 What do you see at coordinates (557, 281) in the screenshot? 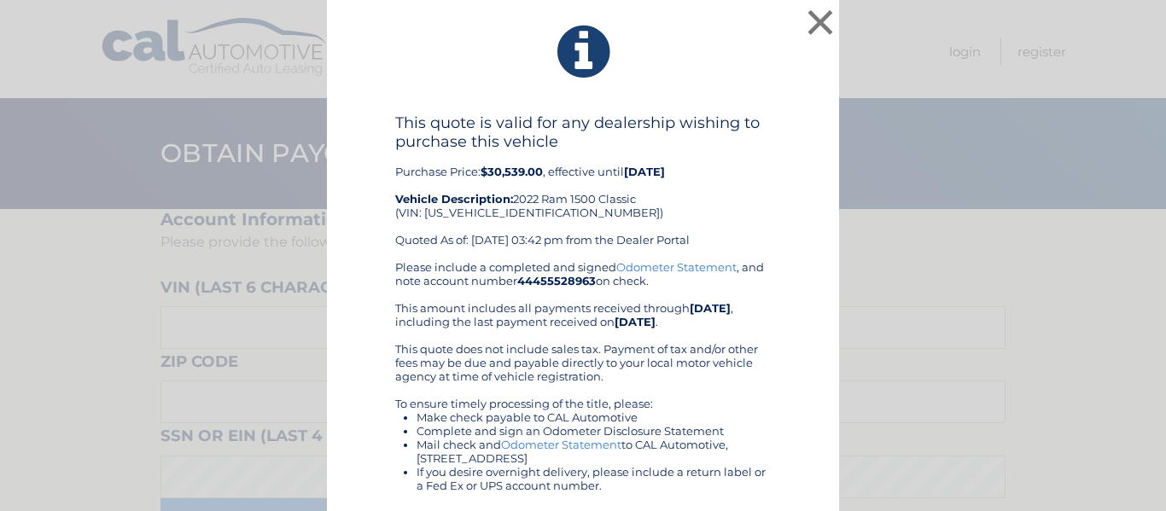
I see `b: 44455528963` at bounding box center [557, 281].